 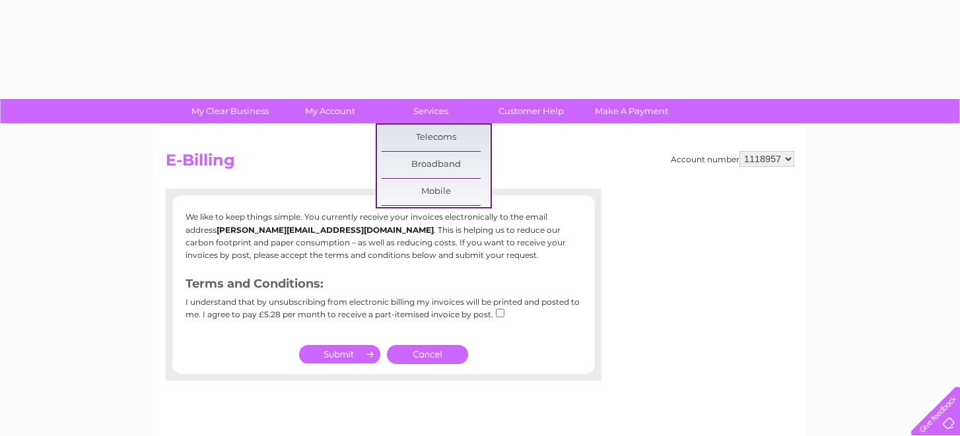 What do you see at coordinates (430, 111) in the screenshot?
I see `a: Services` at bounding box center [430, 111].